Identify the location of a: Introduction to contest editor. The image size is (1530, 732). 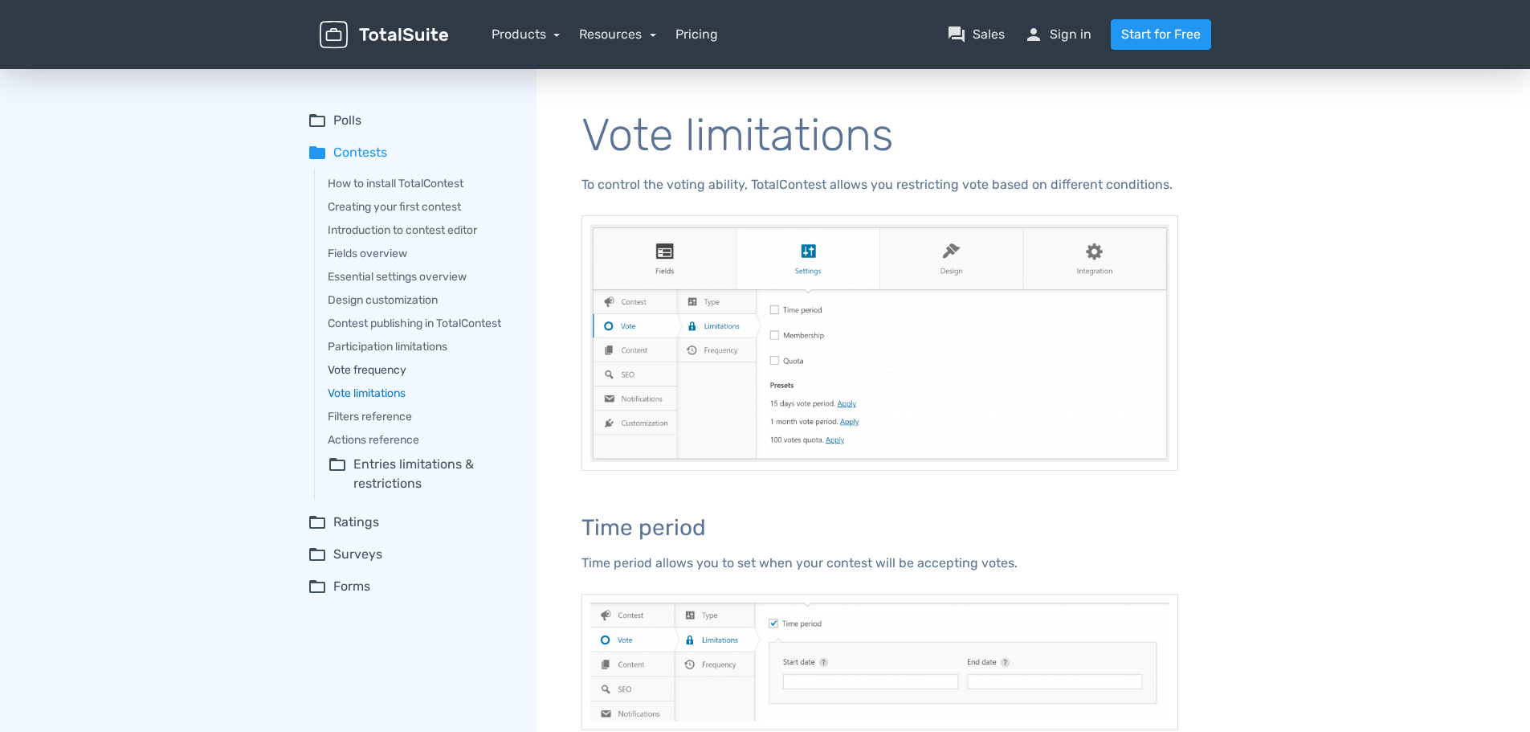
(421, 230).